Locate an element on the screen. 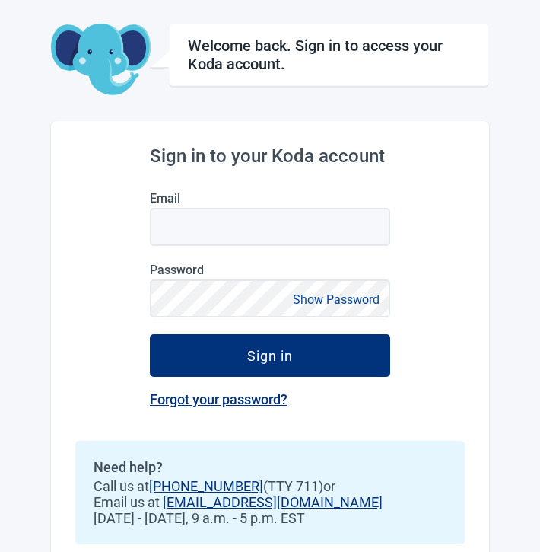  img: Koda Elephant is located at coordinates (100, 60).